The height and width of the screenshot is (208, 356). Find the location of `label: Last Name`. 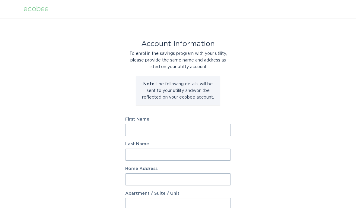

label: Last Name is located at coordinates (178, 144).